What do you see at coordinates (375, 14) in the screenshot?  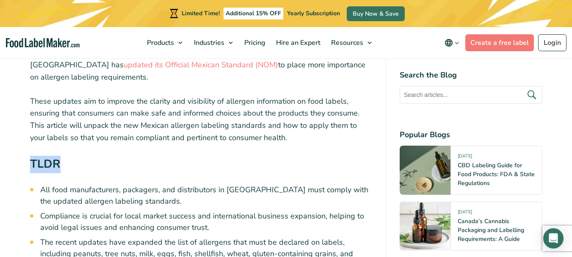 I see `a: Buy Now & Save` at bounding box center [375, 14].